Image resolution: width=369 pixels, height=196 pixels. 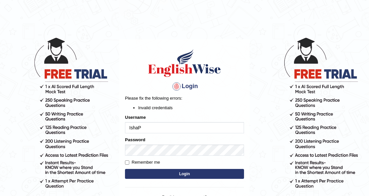 I want to click on label: Remember me, so click(x=142, y=163).